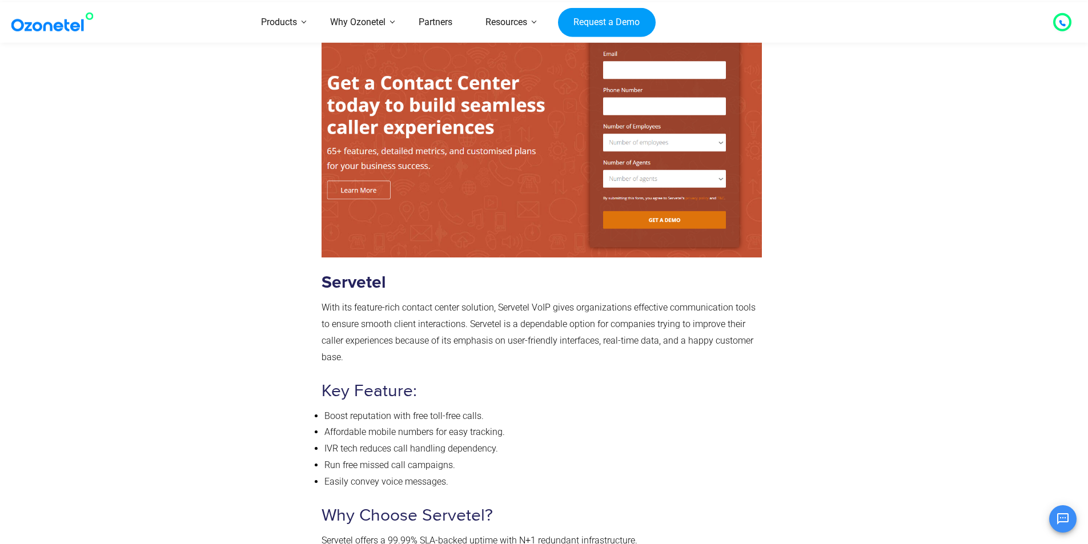 This screenshot has width=1088, height=544. I want to click on a: Why Ozonetel, so click(357, 22).